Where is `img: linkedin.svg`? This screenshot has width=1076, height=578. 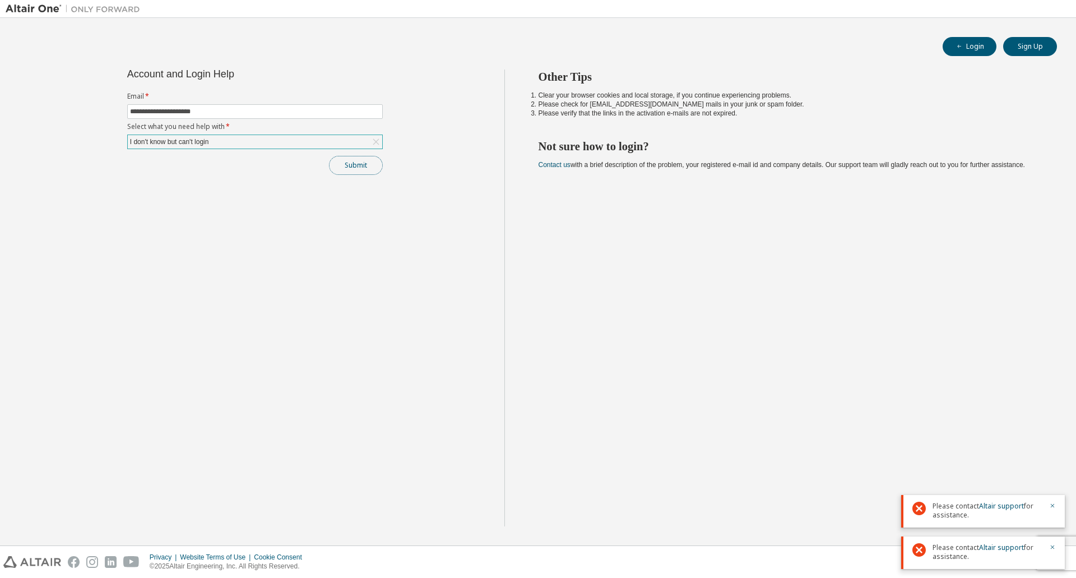 img: linkedin.svg is located at coordinates (110, 561).